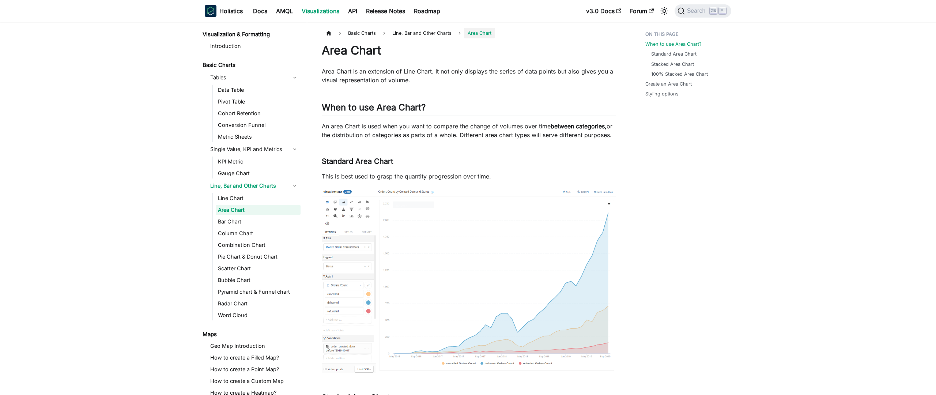 Image resolution: width=936 pixels, height=395 pixels. I want to click on a: How to create a Filled Map?, so click(254, 358).